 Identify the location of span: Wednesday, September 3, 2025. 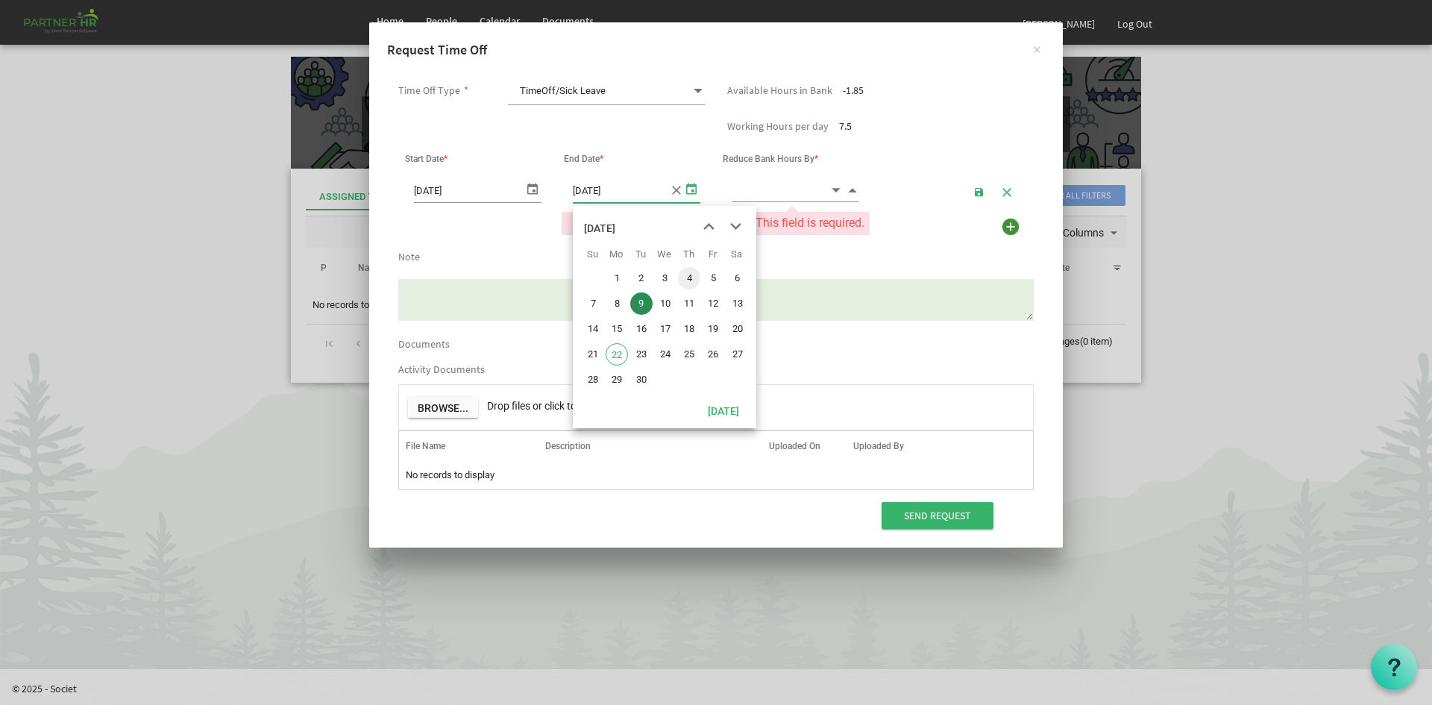
(665, 278).